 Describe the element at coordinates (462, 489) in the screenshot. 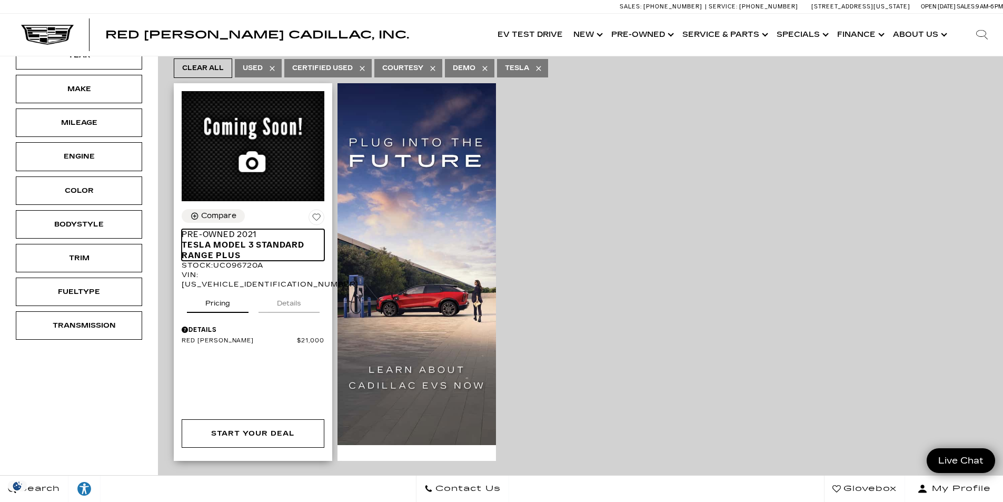

I see `a: Contact Us` at that location.